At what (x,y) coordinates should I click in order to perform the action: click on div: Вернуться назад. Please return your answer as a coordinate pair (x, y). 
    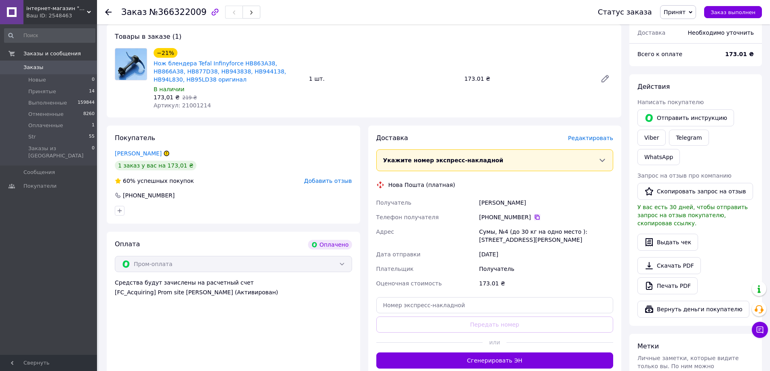
    Looking at the image, I should click on (108, 12).